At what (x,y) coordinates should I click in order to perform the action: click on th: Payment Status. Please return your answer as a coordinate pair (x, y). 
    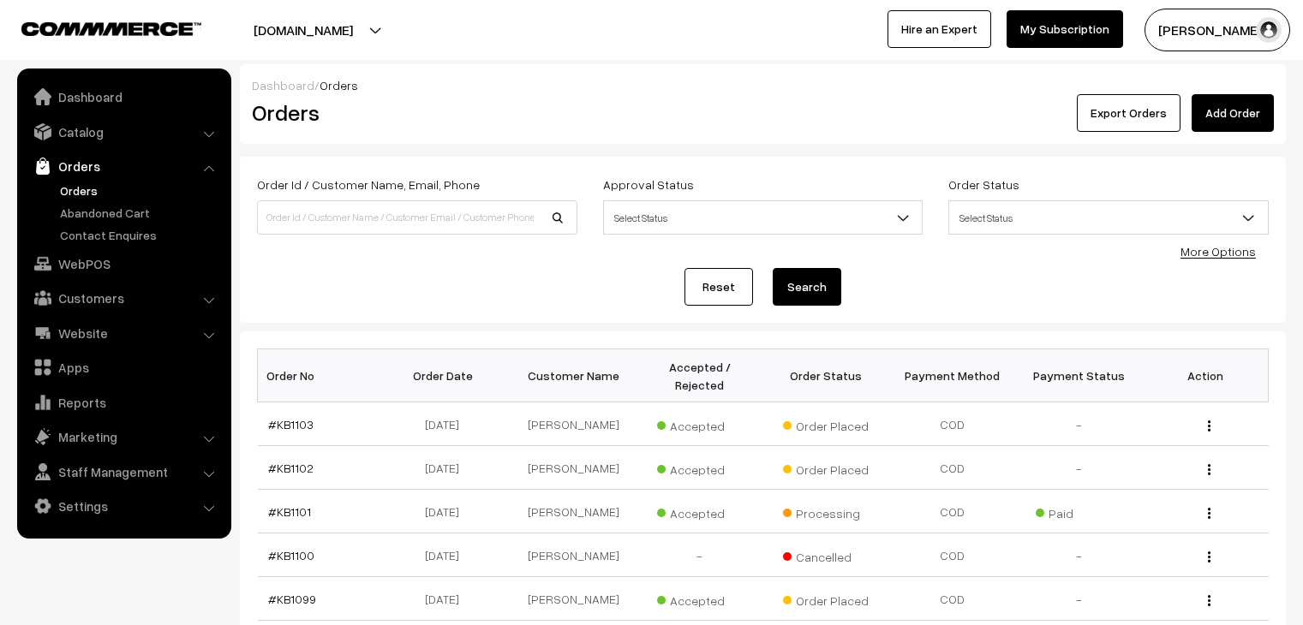
    Looking at the image, I should click on (1079, 376).